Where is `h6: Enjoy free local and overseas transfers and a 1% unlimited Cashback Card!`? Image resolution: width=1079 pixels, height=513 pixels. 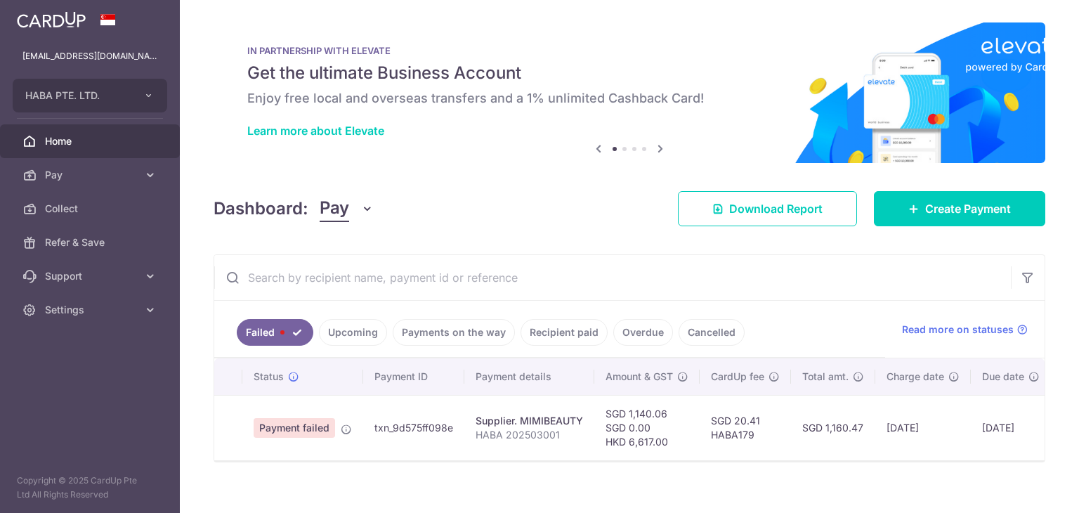 h6: Enjoy free local and overseas transfers and a 1% unlimited Cashback Card! is located at coordinates (629, 98).